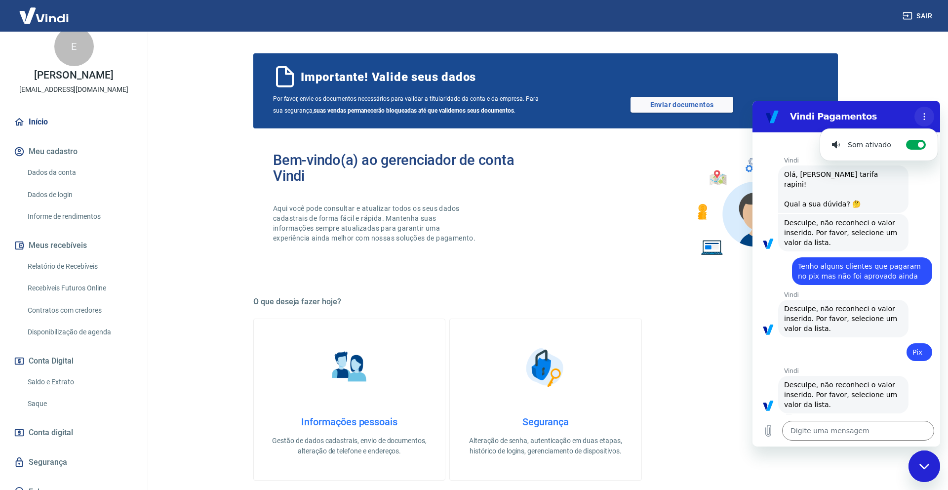 The image size is (948, 490). What do you see at coordinates (74, 432) in the screenshot?
I see `a: Conta digital` at bounding box center [74, 432].